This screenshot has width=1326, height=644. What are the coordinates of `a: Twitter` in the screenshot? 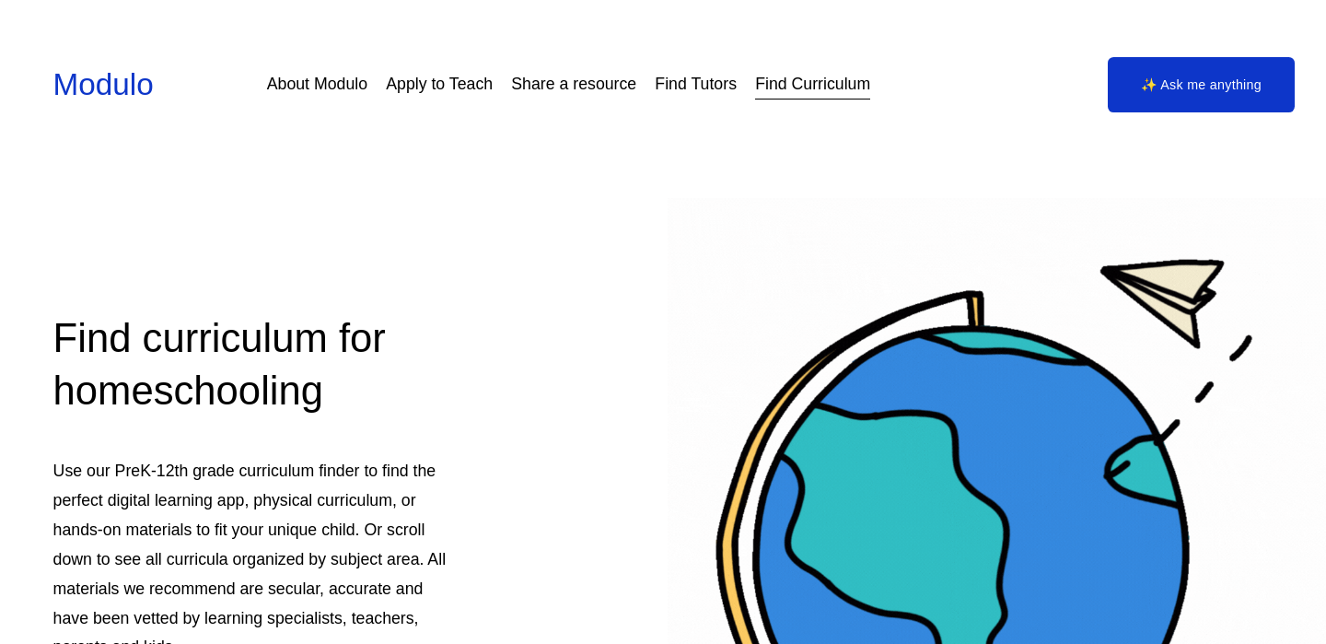 It's located at (1064, 85).